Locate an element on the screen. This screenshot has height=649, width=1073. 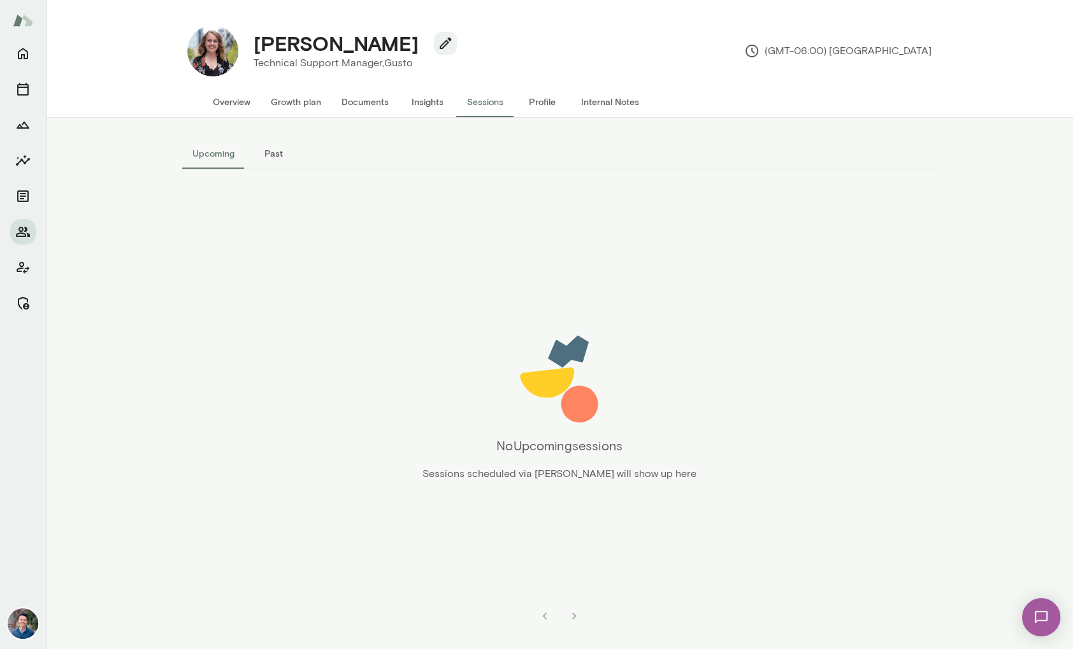
button: Overview is located at coordinates (231, 102).